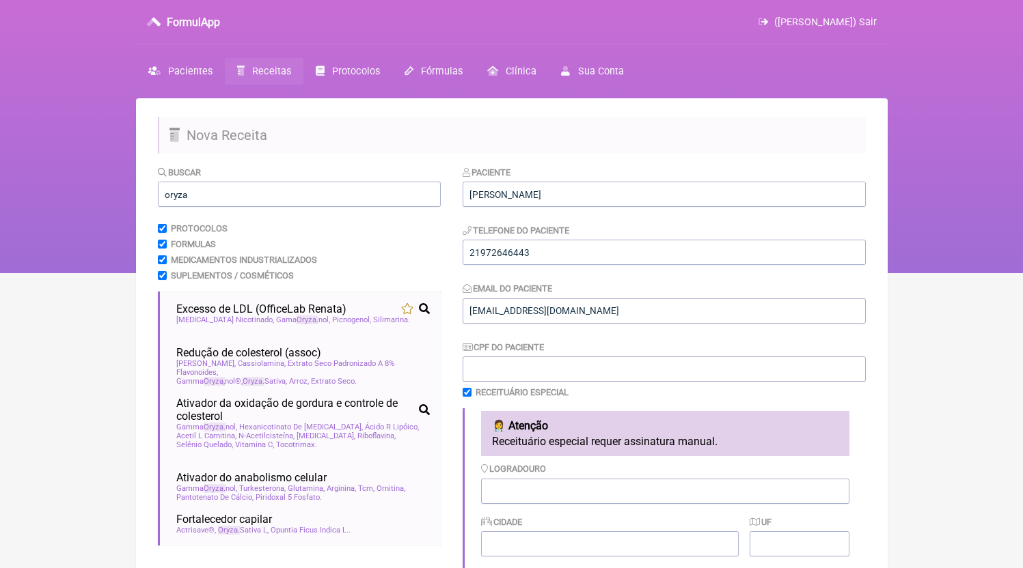 The height and width of the screenshot is (568, 1023). What do you see at coordinates (391, 320) in the screenshot?
I see `span: Silimarina` at bounding box center [391, 320].